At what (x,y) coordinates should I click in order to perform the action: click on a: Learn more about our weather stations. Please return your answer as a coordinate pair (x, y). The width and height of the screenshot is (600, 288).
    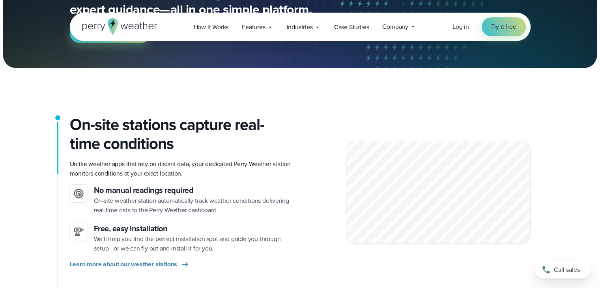
    Looking at the image, I should click on (130, 264).